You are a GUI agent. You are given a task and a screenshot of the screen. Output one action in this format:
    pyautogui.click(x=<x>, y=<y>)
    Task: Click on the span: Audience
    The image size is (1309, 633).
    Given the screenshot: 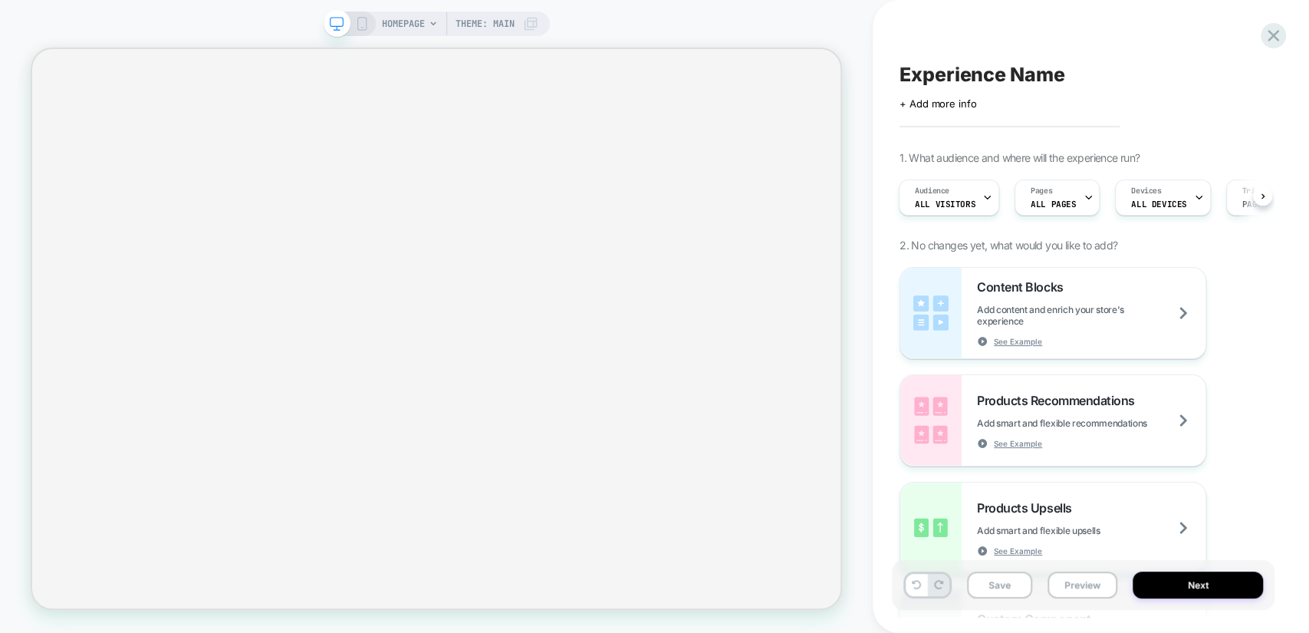 What is the action you would take?
    pyautogui.click(x=932, y=191)
    